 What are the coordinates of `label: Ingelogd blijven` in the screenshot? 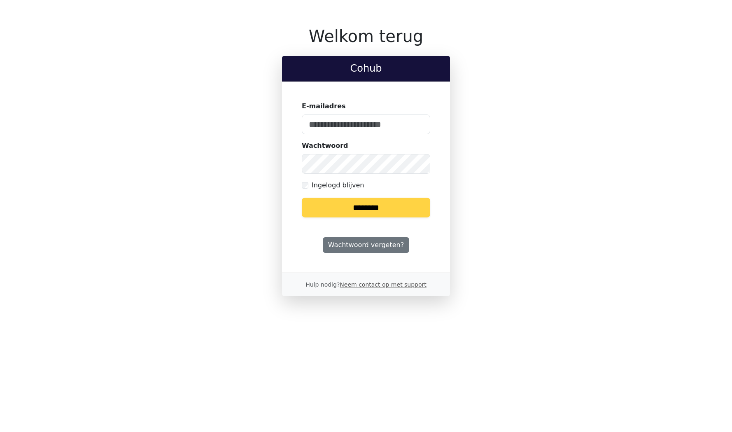 It's located at (338, 185).